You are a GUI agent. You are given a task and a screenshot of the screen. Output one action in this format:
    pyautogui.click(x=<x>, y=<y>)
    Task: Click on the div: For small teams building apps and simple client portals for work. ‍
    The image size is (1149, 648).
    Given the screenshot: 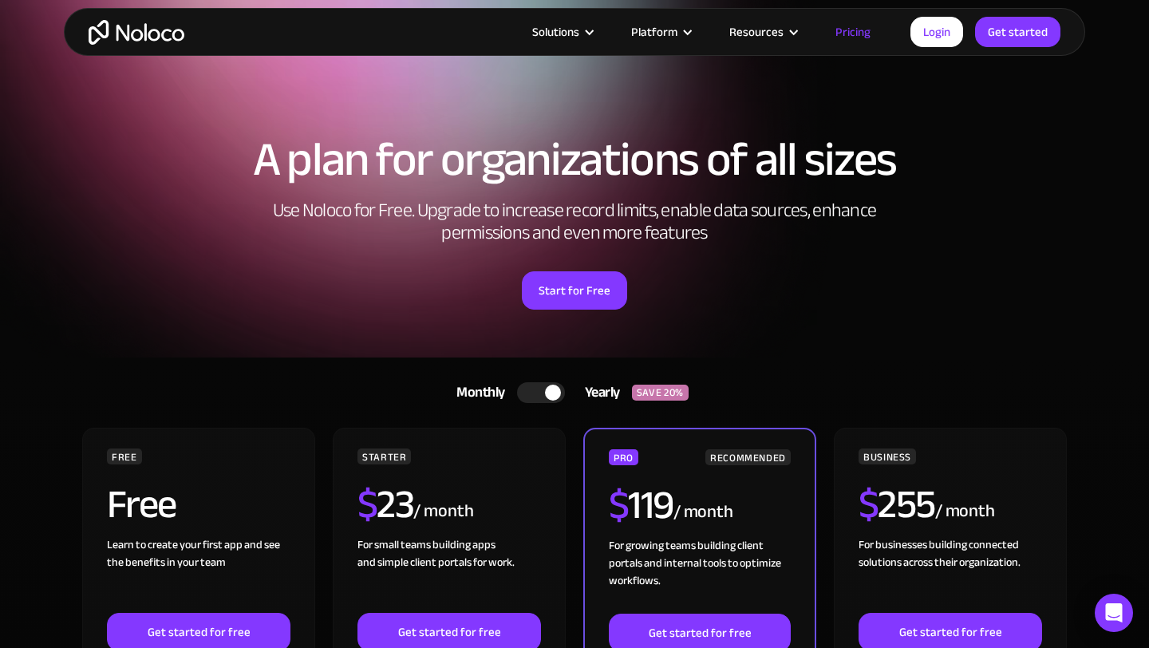 What is the action you would take?
    pyautogui.click(x=449, y=575)
    